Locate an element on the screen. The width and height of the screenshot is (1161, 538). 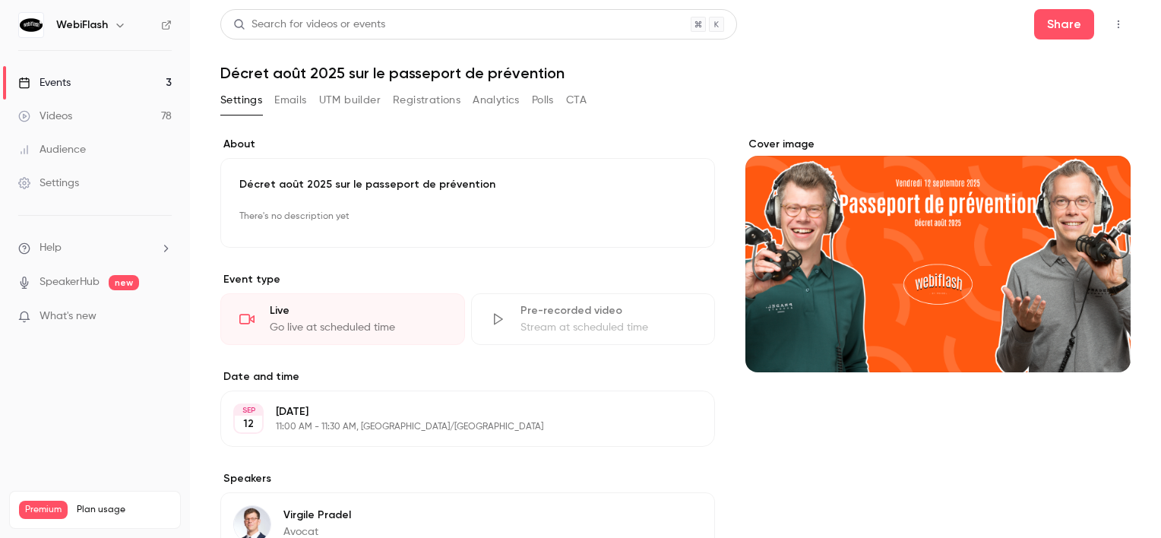
span: Help is located at coordinates (50, 248).